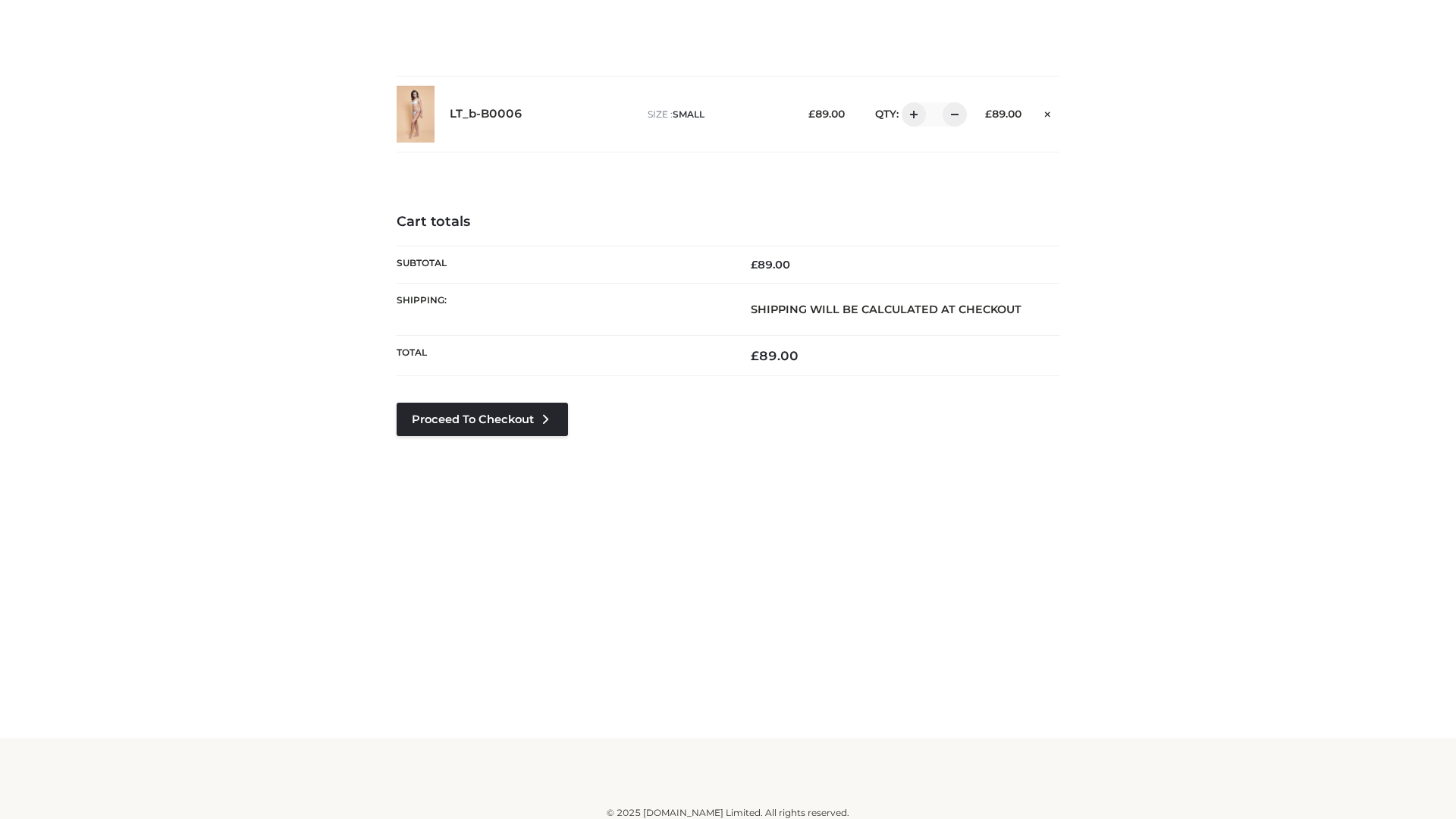  I want to click on th: Shipping:, so click(562, 309).